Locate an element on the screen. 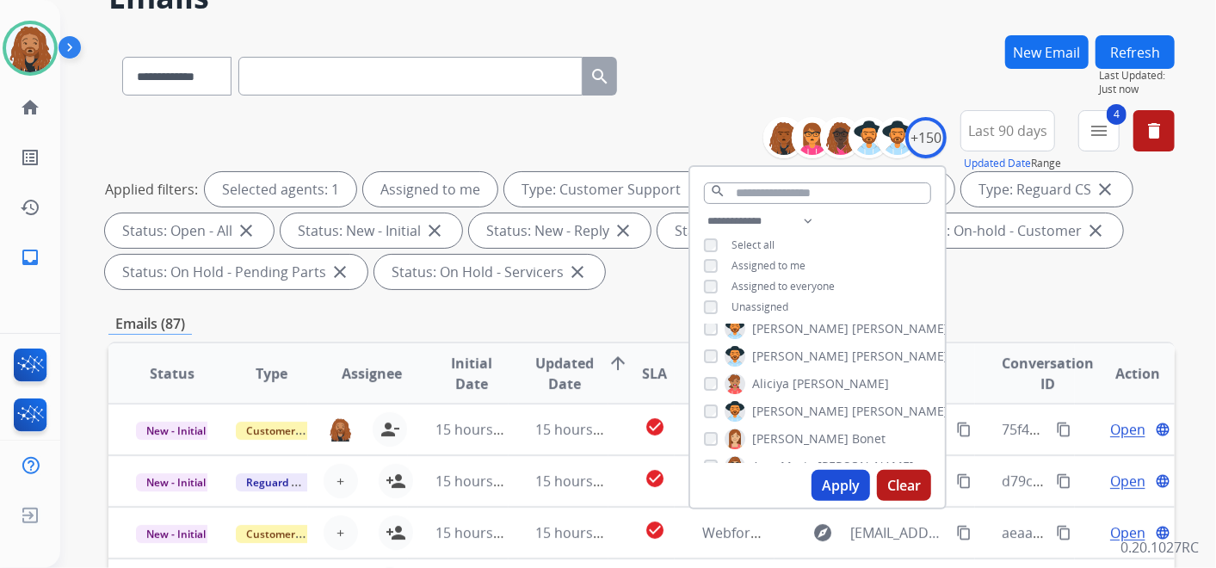 Image resolution: width=1216 pixels, height=568 pixels. div: Status: On Hold - Pending Parts is located at coordinates (236, 272).